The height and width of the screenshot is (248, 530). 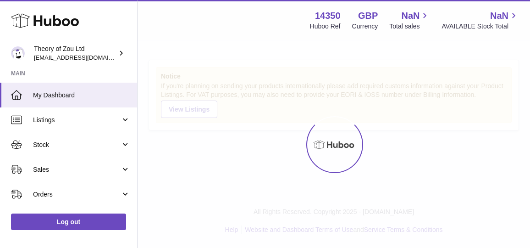 I want to click on strong: 14350, so click(x=328, y=16).